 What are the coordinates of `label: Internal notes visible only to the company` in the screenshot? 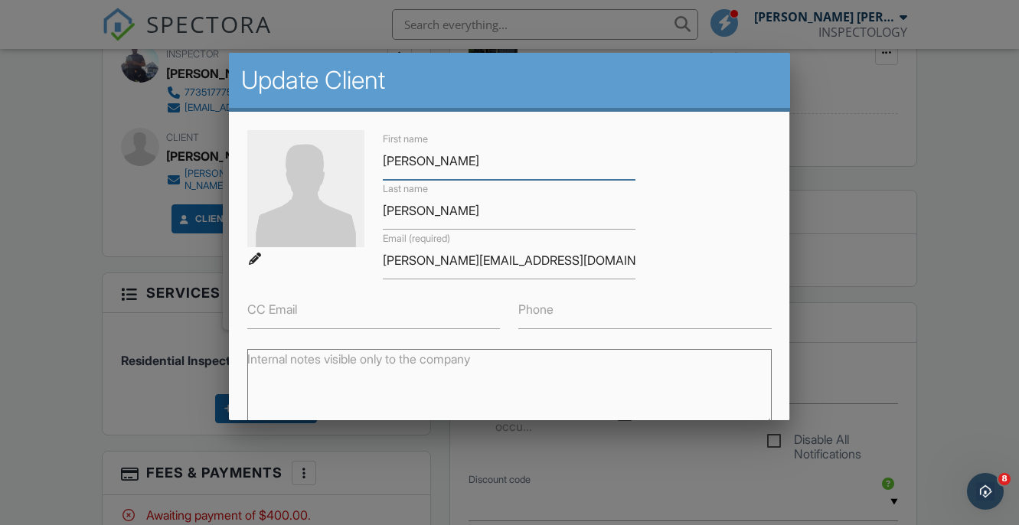 It's located at (358, 359).